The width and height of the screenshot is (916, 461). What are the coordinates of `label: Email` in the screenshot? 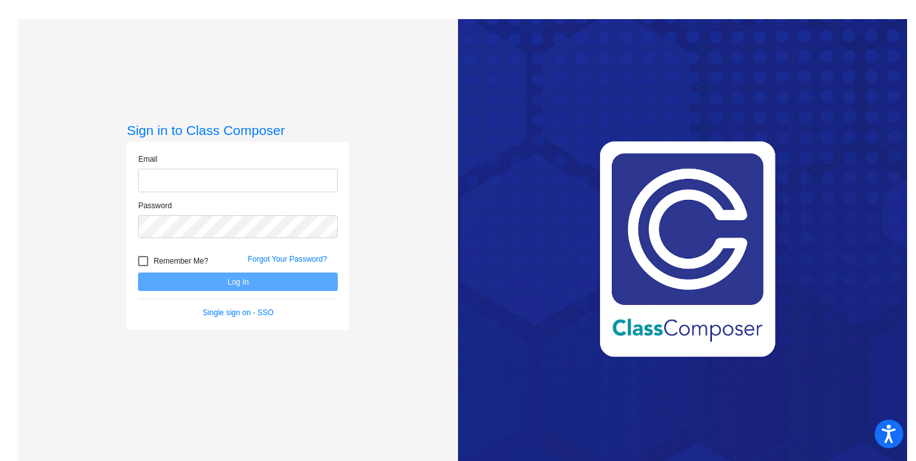 It's located at (148, 159).